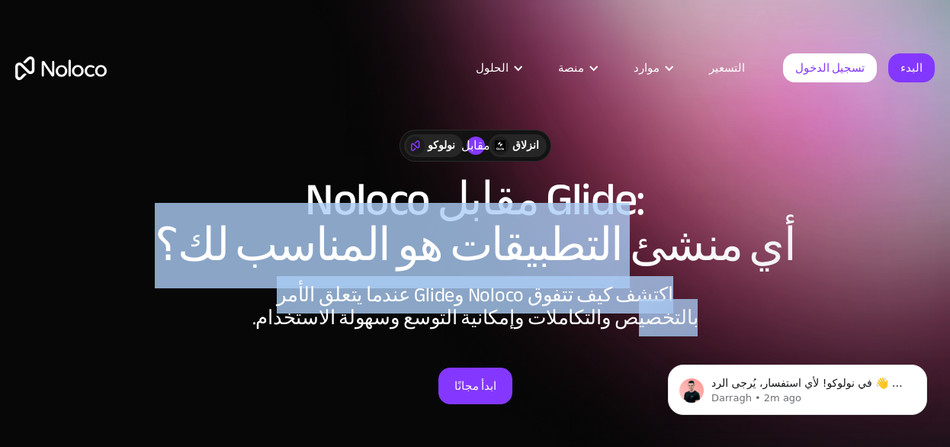  Describe the element at coordinates (727, 68) in the screenshot. I see `font: التسعير` at that location.